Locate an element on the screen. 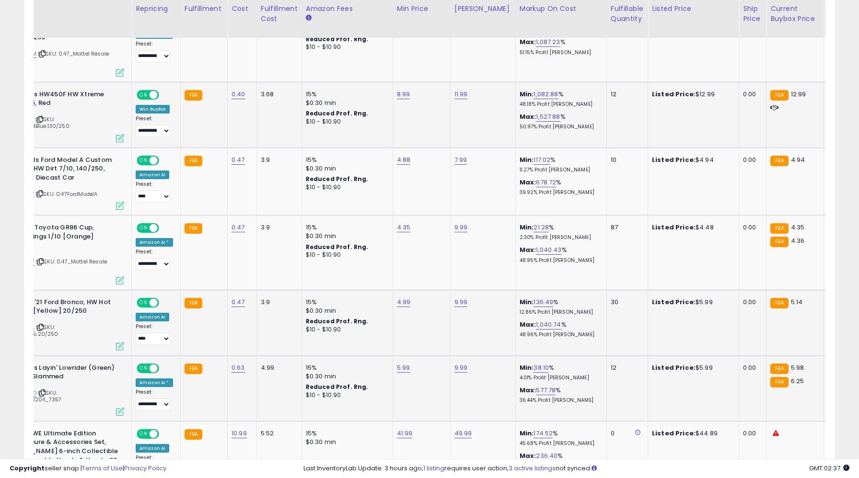  b: HotWheels Layin' Lowrider (Green) 2023 HW Slammed is located at coordinates (60, 374).